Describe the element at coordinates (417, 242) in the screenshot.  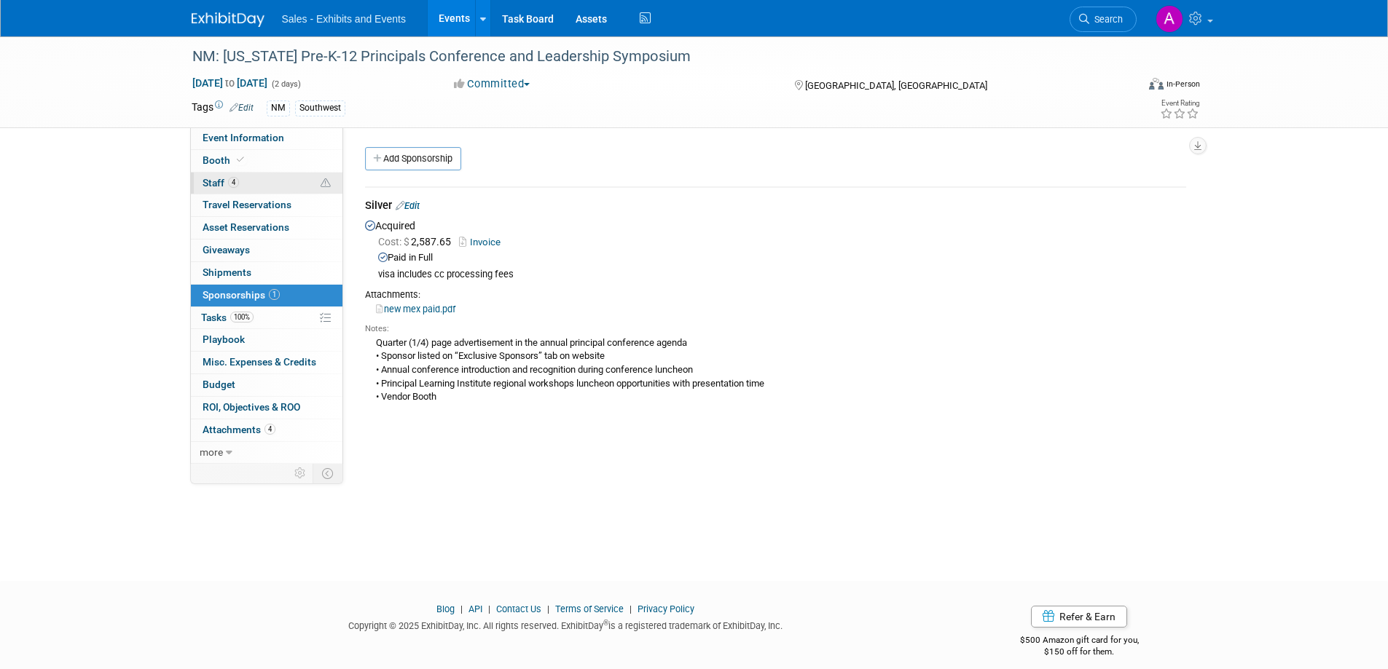
I see `span: 2,587.65` at that location.